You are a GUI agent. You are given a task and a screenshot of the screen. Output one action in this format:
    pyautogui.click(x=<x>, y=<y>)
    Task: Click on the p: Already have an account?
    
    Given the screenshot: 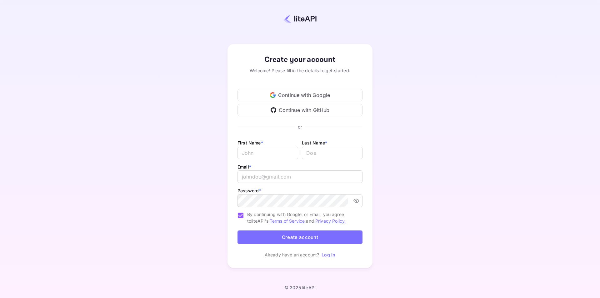 What is the action you would take?
    pyautogui.click(x=292, y=254)
    